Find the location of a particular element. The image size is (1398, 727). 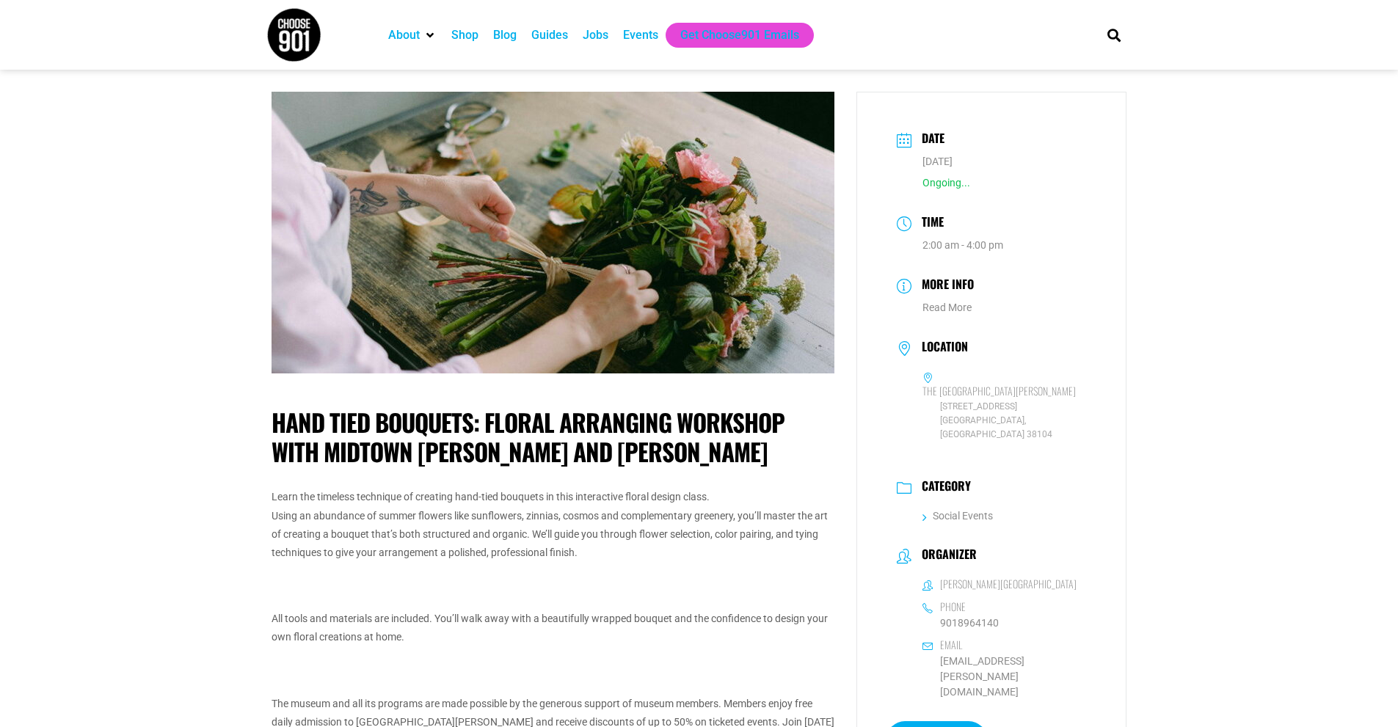

a: Read More is located at coordinates (947, 307).